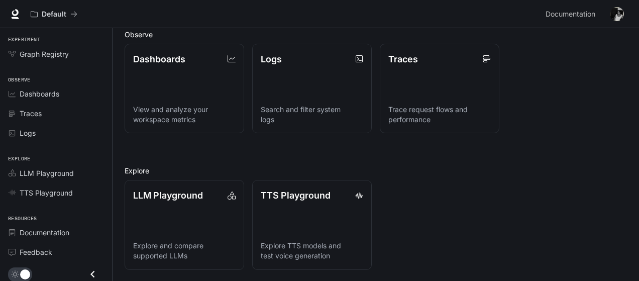  Describe the element at coordinates (56, 192) in the screenshot. I see `a: TTS Playground` at that location.